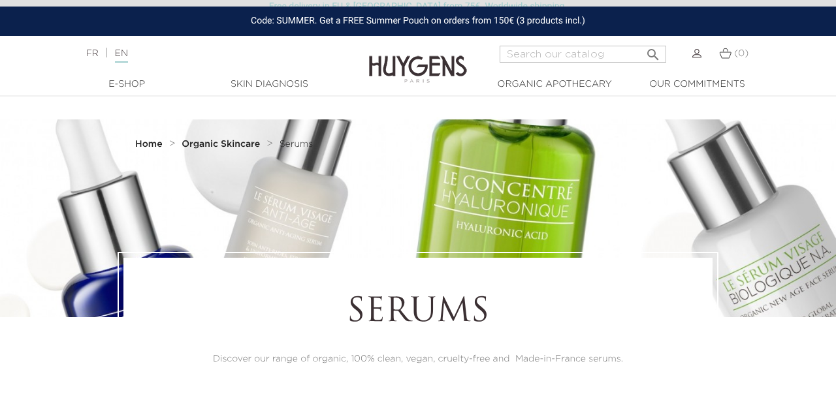 This screenshot has height=400, width=836. Describe the element at coordinates (418, 313) in the screenshot. I see `h1: Serums` at that location.